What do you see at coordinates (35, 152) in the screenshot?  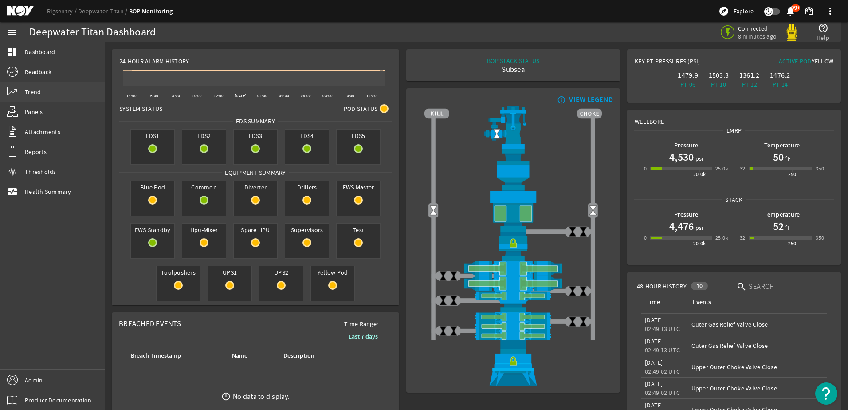 I see `span: Reports` at bounding box center [35, 152].